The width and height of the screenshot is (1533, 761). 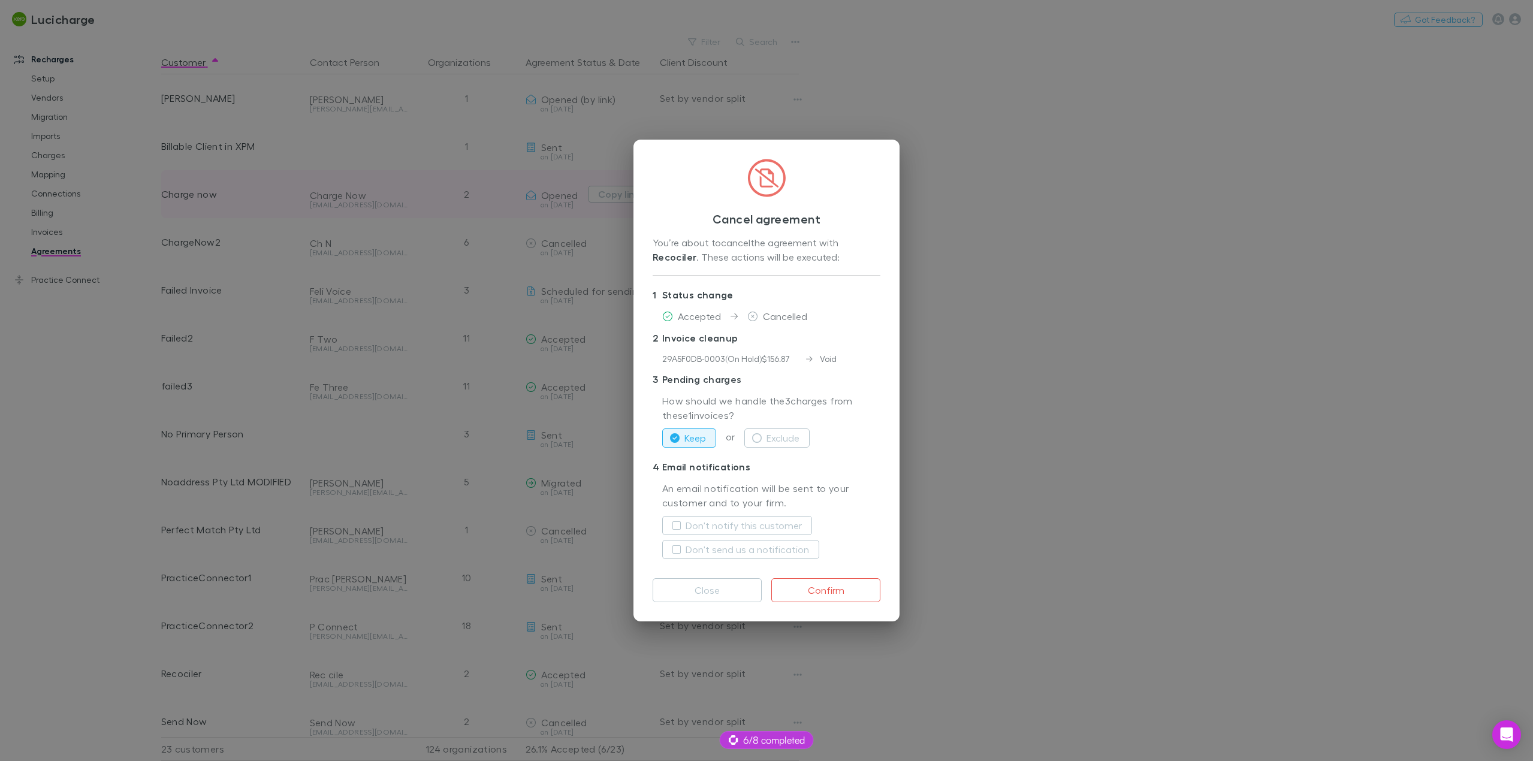 What do you see at coordinates (785, 316) in the screenshot?
I see `span: Cancelled` at bounding box center [785, 316].